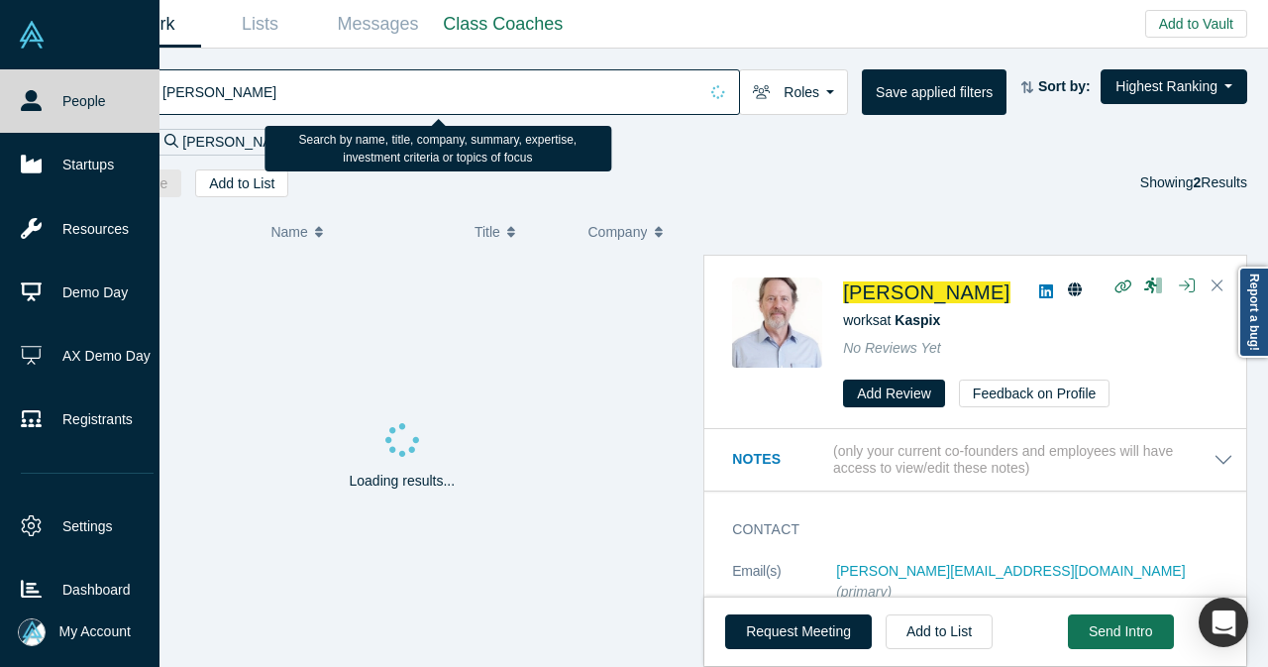 The width and height of the screenshot is (1268, 667). Describe the element at coordinates (1253, 312) in the screenshot. I see `a: Report a bug!` at that location.